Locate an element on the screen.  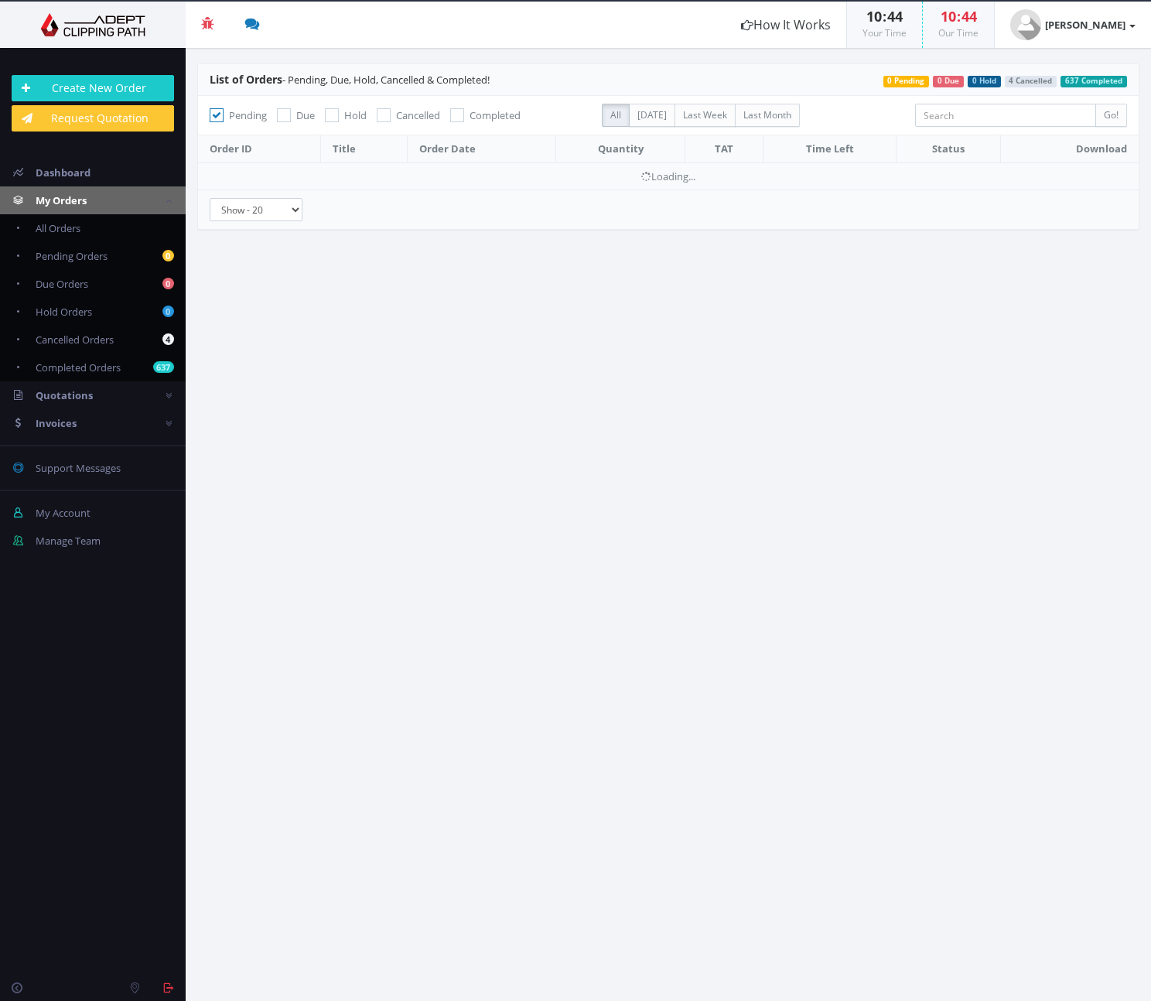
input: Search is located at coordinates (1006, 115).